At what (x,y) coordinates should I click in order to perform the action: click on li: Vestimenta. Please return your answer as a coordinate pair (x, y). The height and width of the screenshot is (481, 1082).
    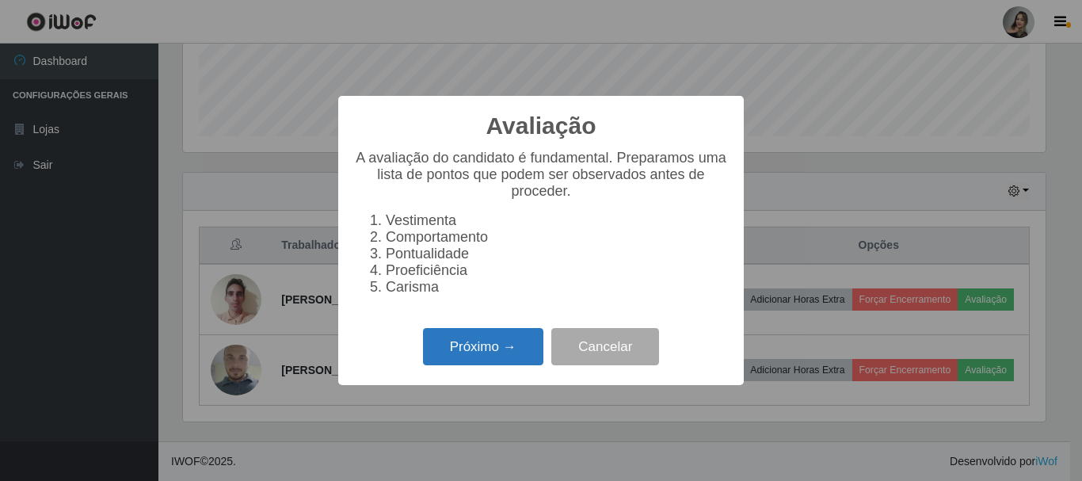
    Looking at the image, I should click on (557, 220).